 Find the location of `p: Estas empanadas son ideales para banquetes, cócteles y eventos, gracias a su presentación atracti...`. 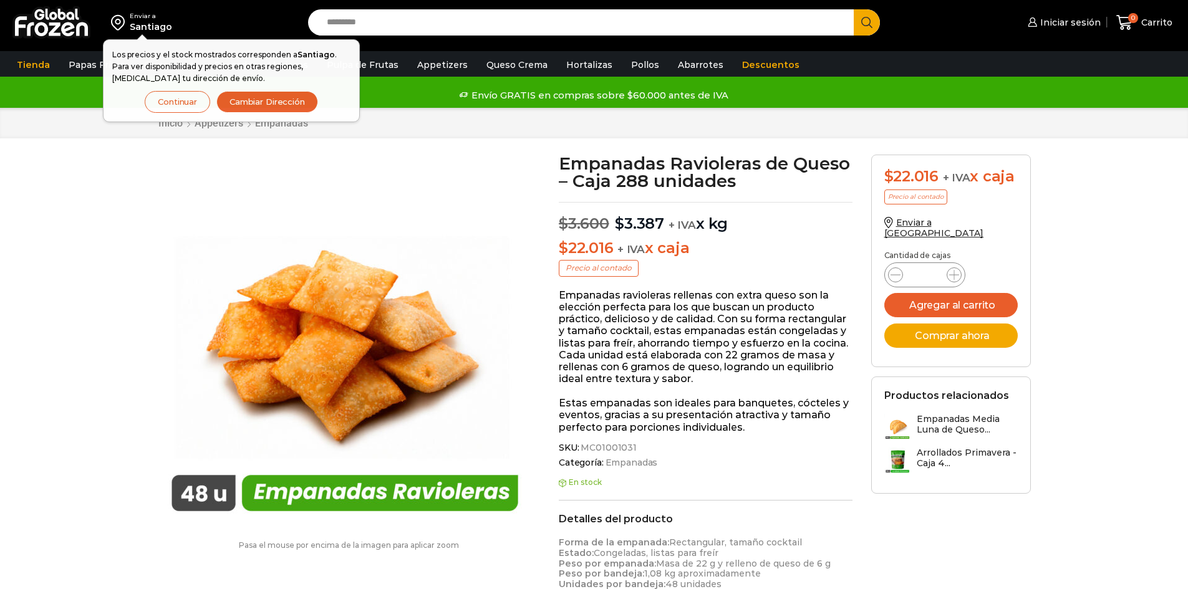

p: Estas empanadas son ideales para banquetes, cócteles y eventos, gracias a su presentación atracti... is located at coordinates (705, 415).